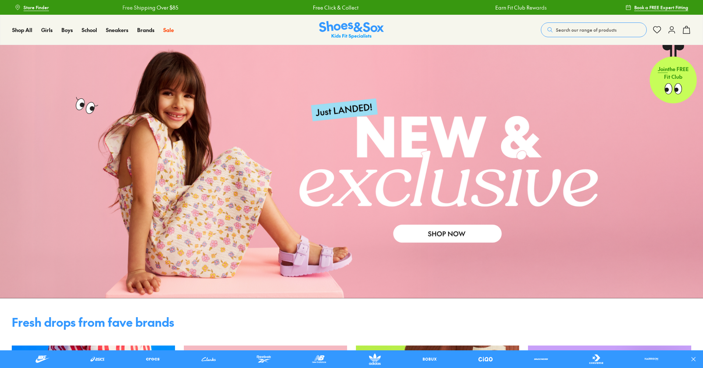  What do you see at coordinates (148, 7) in the screenshot?
I see `a: Free Shipping Over $85` at bounding box center [148, 7].